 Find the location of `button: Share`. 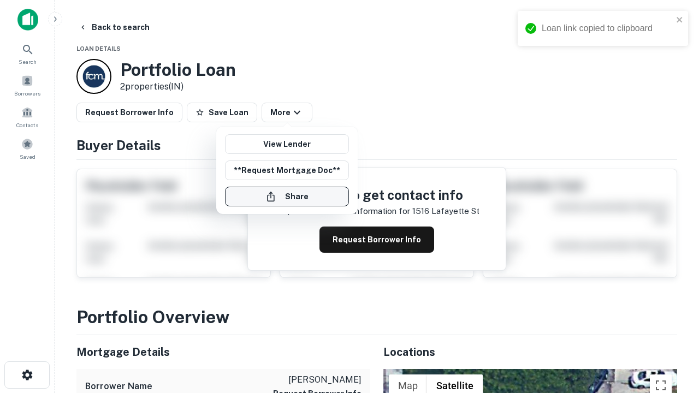

button: Share is located at coordinates (287, 197).